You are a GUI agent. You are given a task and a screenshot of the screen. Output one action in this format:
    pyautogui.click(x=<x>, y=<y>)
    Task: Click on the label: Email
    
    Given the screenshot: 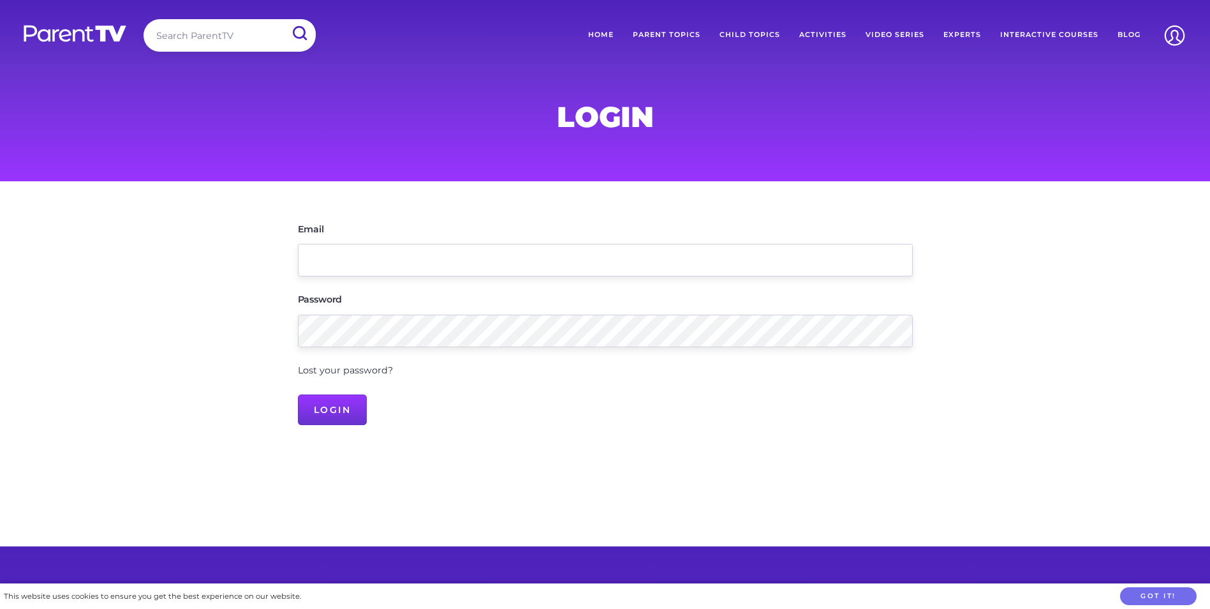 What is the action you would take?
    pyautogui.click(x=311, y=229)
    